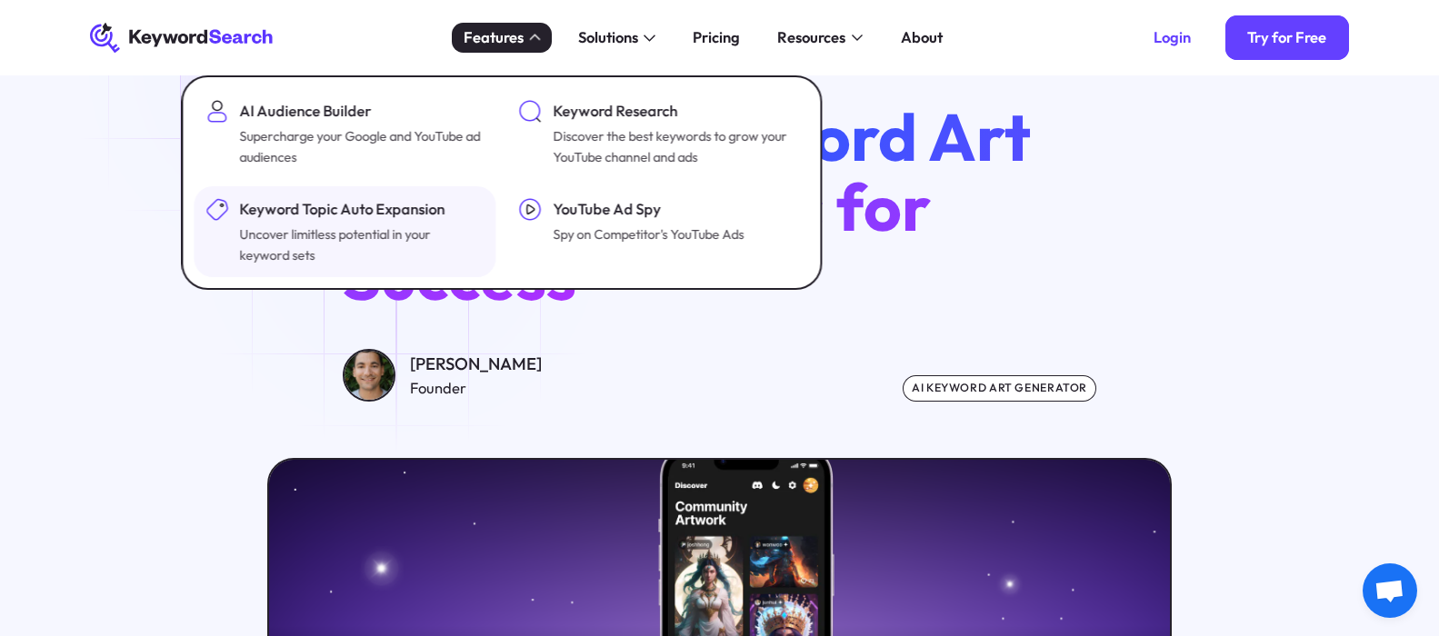 This screenshot has width=1439, height=636. What do you see at coordinates (345, 134) in the screenshot?
I see `a: AI Audience BuilderSupercharge your Google and YouTube ad audiences` at bounding box center [345, 134].